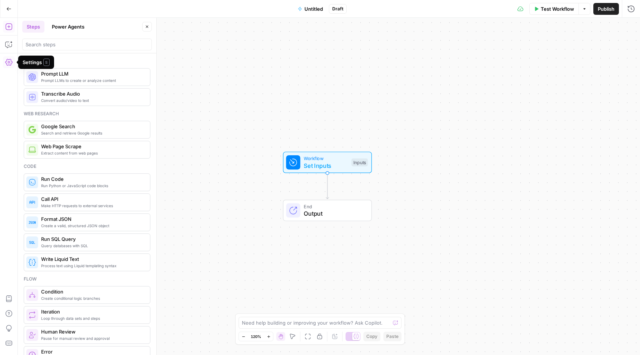  I want to click on div: EndOutput, so click(328, 210).